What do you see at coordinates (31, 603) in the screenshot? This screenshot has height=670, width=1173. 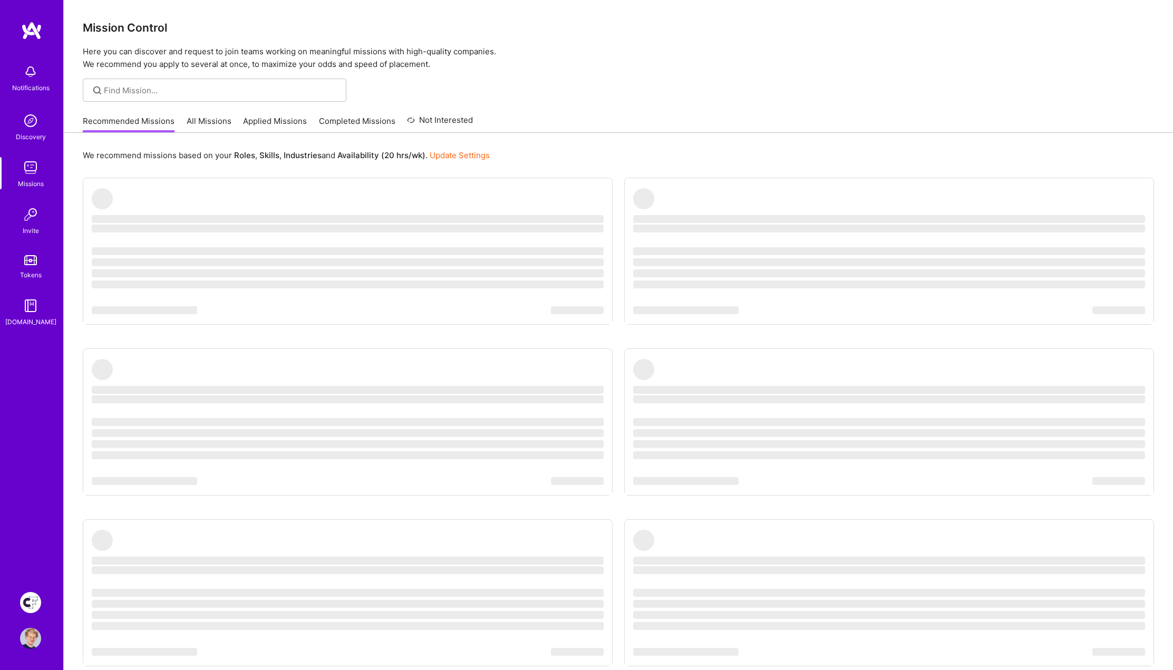 I see `img: Creative Fabrica Project Team` at bounding box center [31, 603].